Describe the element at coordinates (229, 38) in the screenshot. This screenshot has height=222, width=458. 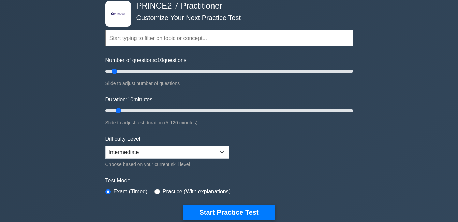
I see `input: Start typing to filter on topic or concept...` at that location.